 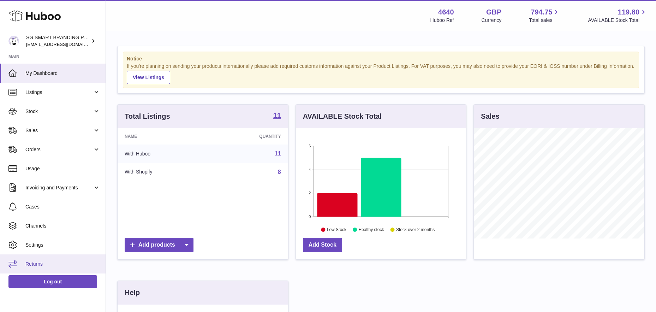 What do you see at coordinates (63, 168) in the screenshot?
I see `span: Usage` at bounding box center [63, 168].